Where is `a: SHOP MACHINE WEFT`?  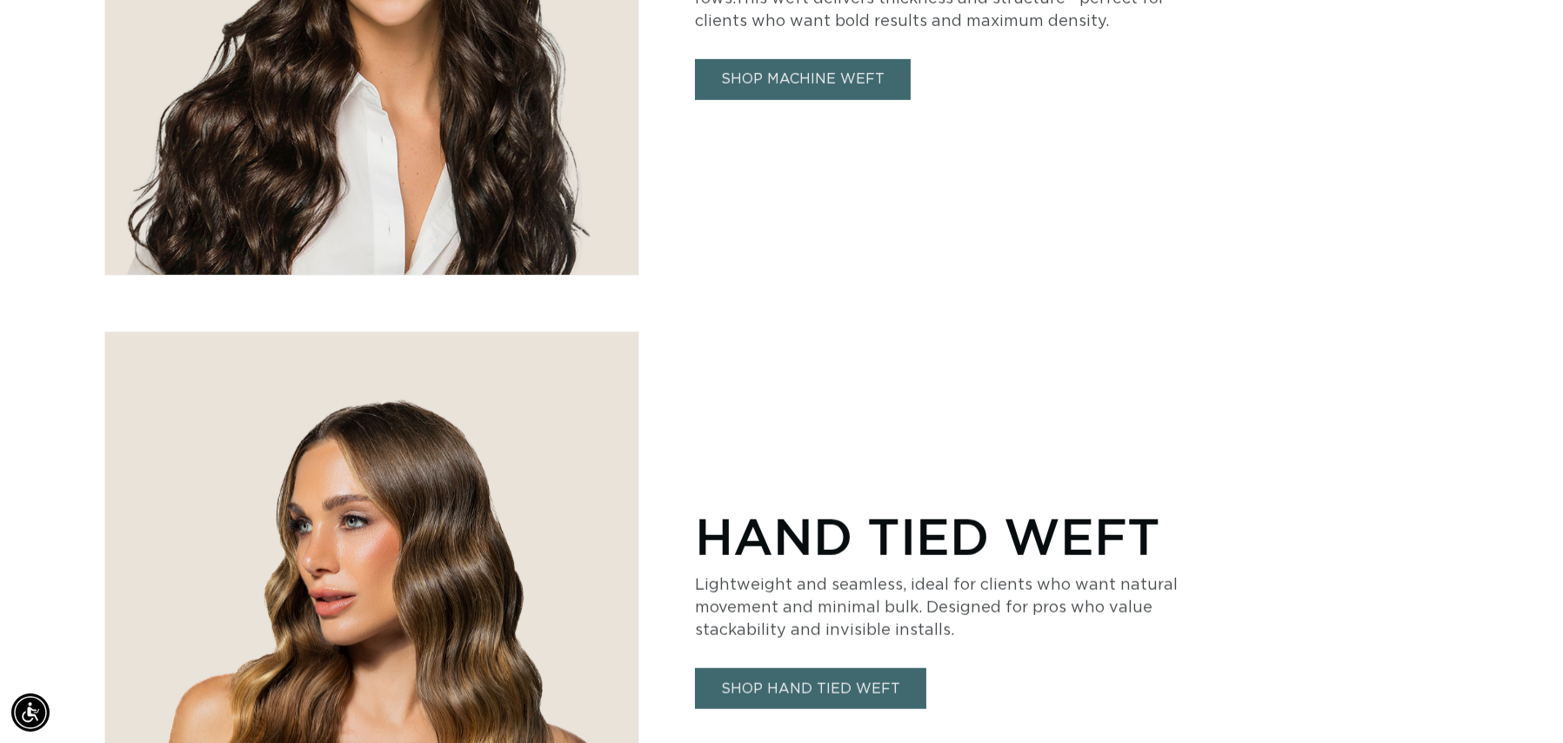 a: SHOP MACHINE WEFT is located at coordinates (803, 79).